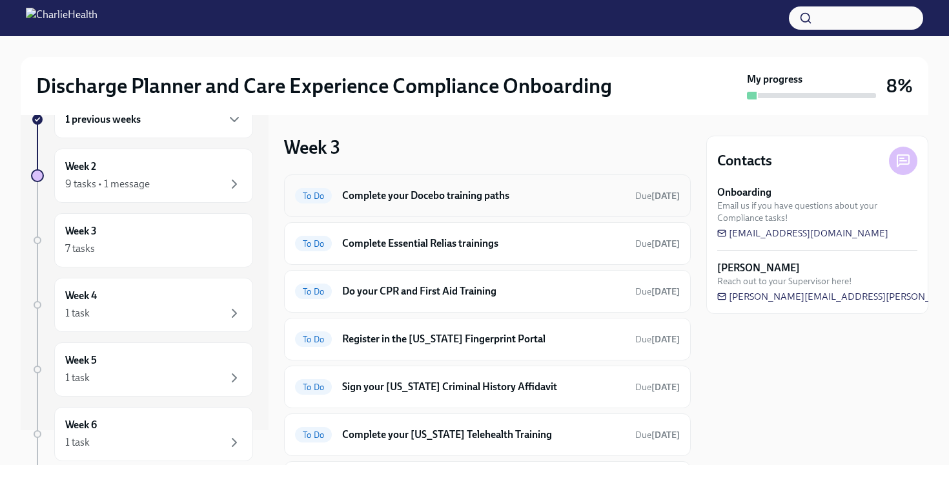 This screenshot has width=949, height=478. I want to click on h6: 1 previous weeks, so click(103, 119).